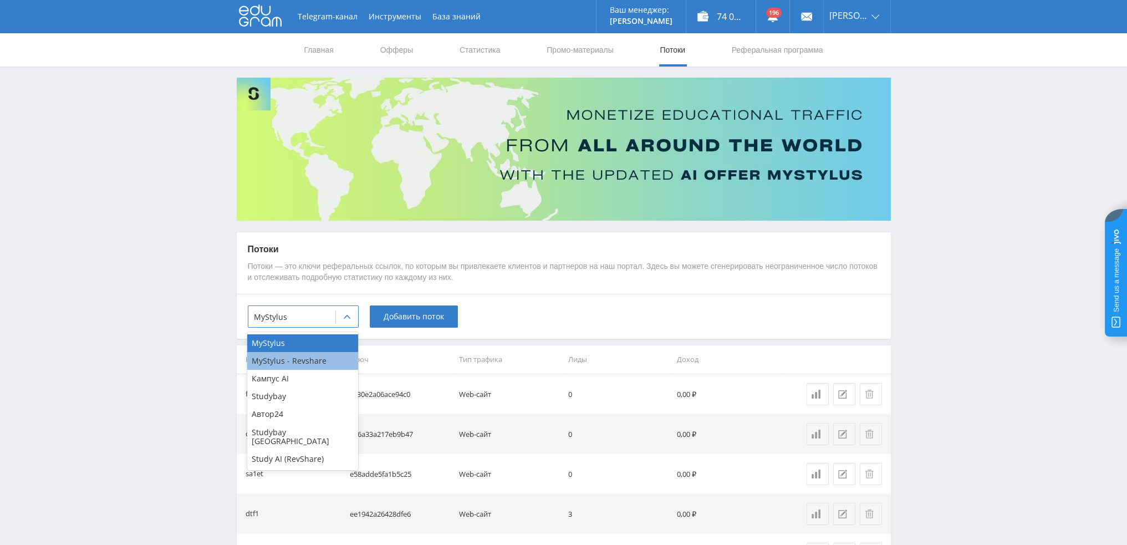 The width and height of the screenshot is (1127, 545). I want to click on div: fs1, so click(250, 394).